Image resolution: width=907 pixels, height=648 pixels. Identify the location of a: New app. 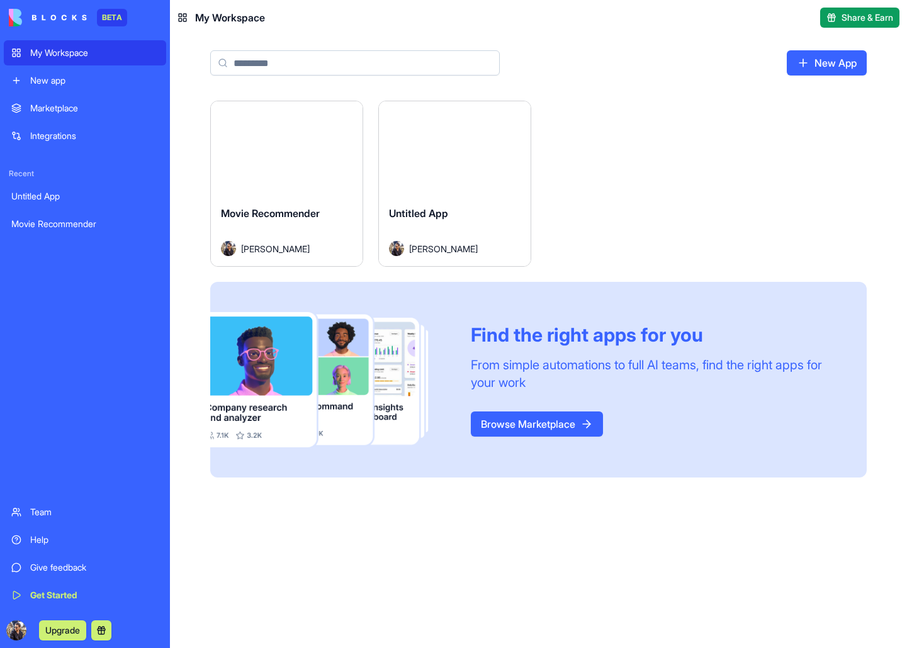
(85, 81).